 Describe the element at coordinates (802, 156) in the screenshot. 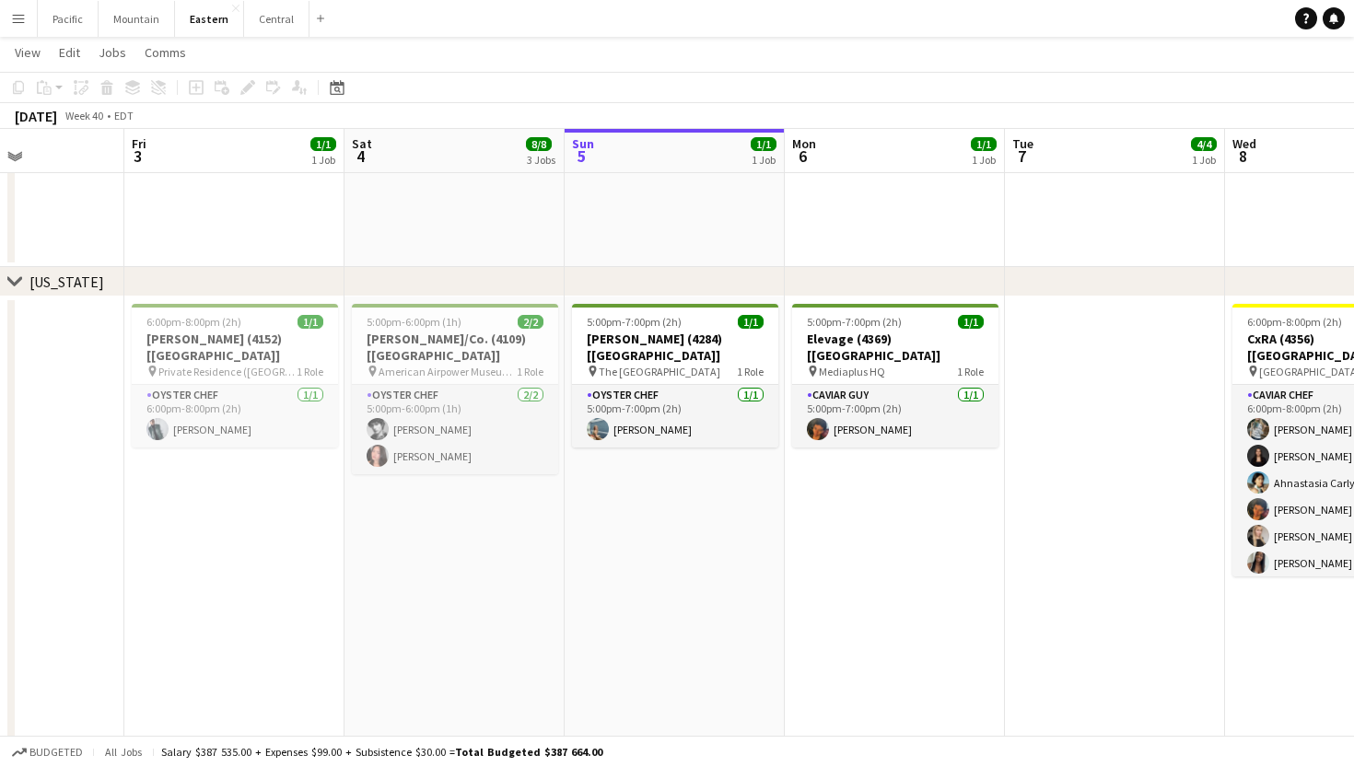

I see `span: 6` at that location.